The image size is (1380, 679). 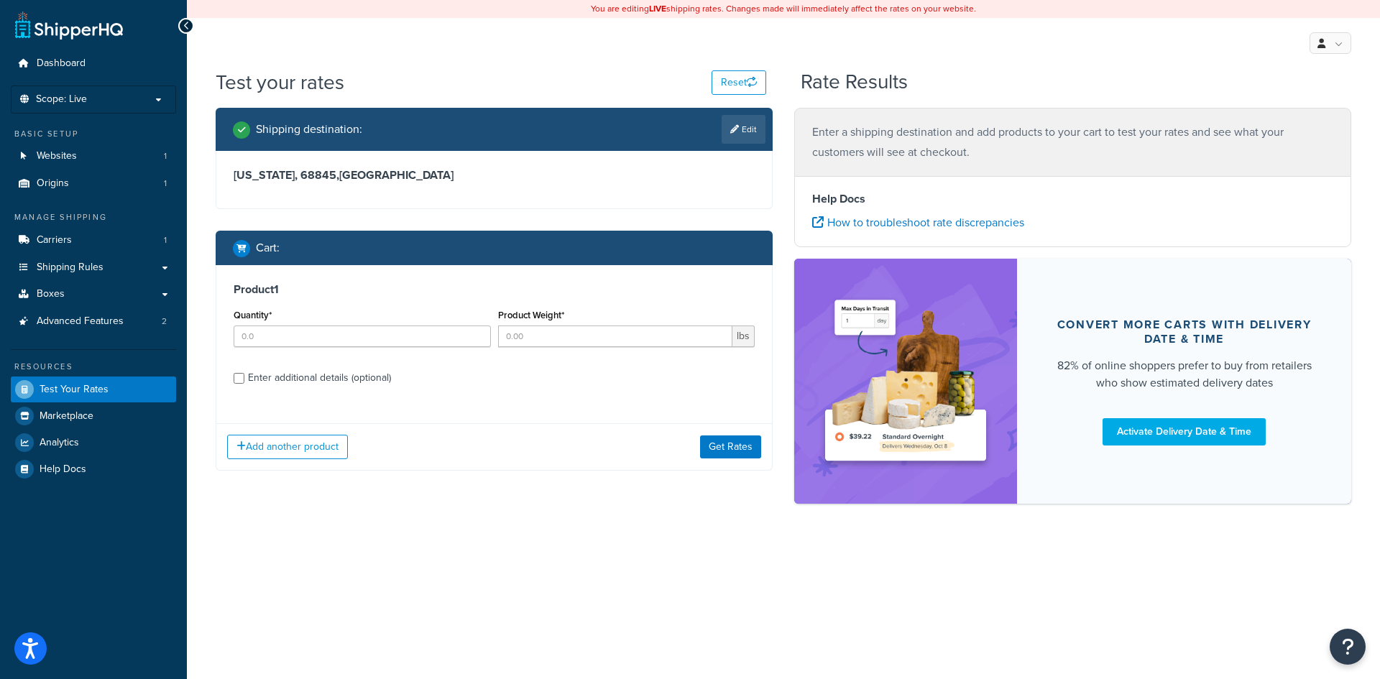 I want to click on span: Help Docs, so click(x=63, y=469).